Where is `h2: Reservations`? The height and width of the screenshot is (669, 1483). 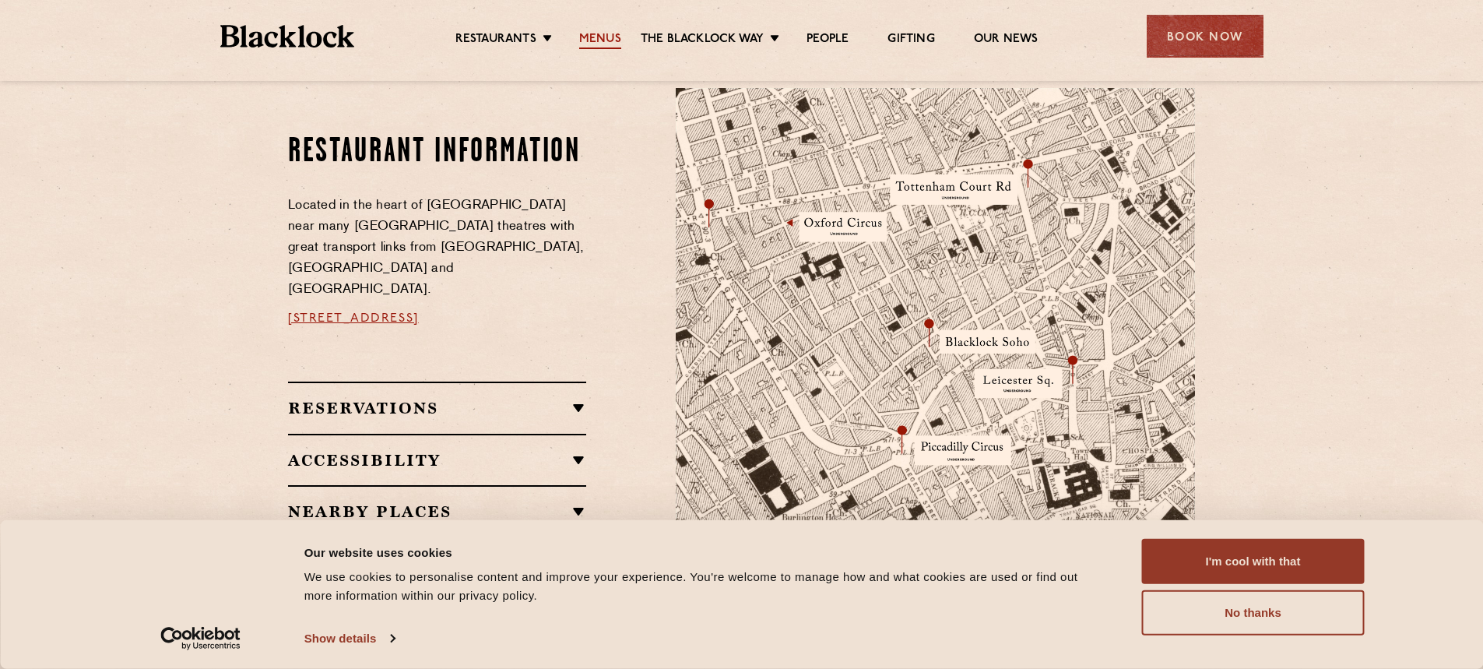
h2: Reservations is located at coordinates (437, 408).